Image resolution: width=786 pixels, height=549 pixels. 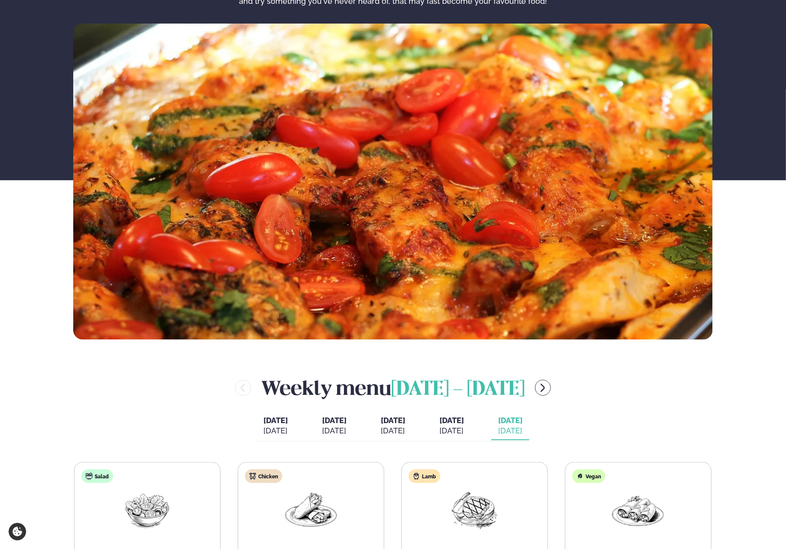 I want to click on img: salad.svg, so click(x=89, y=476).